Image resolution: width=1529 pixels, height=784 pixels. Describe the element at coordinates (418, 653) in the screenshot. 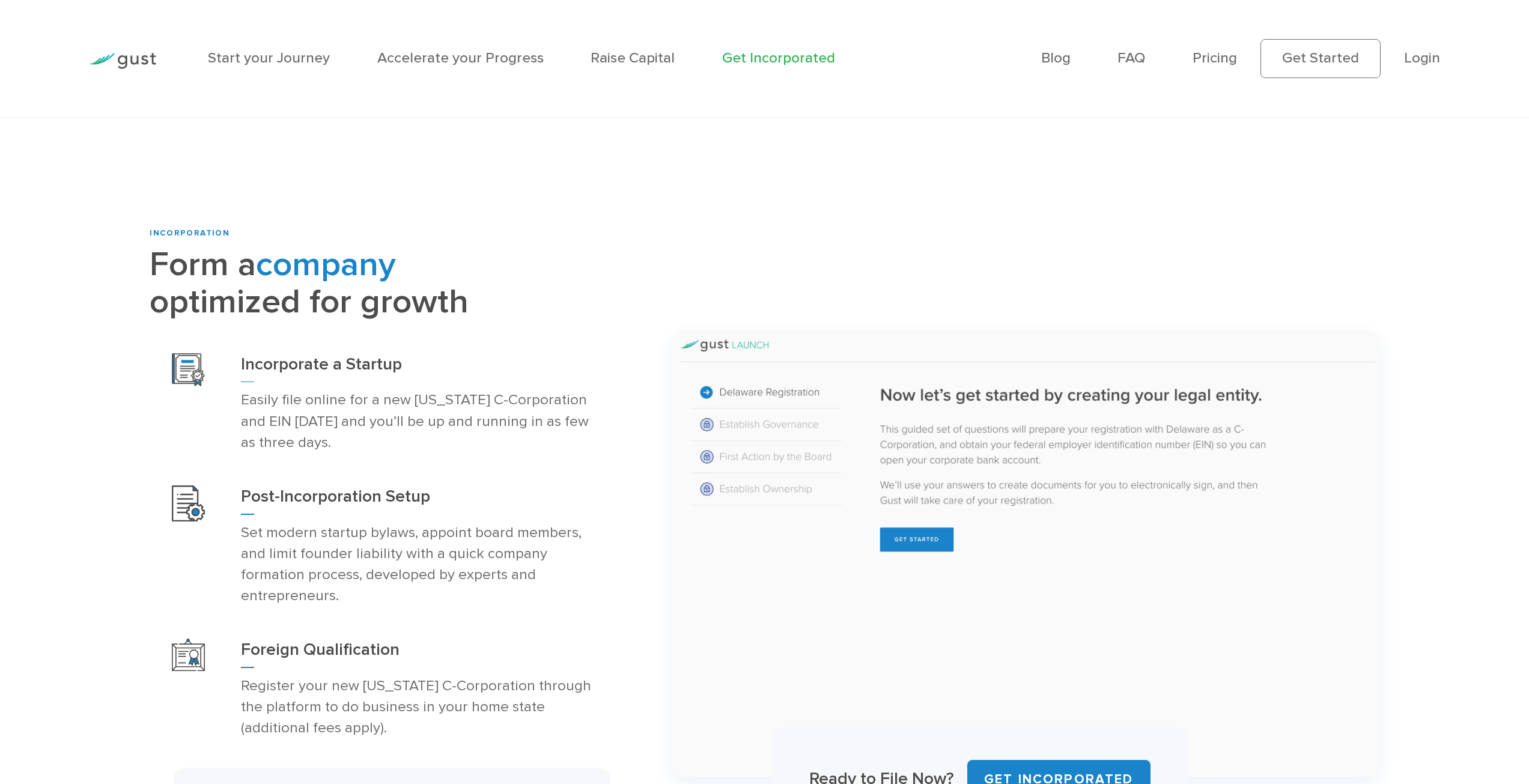

I see `h3: Foreign Qualification` at that location.